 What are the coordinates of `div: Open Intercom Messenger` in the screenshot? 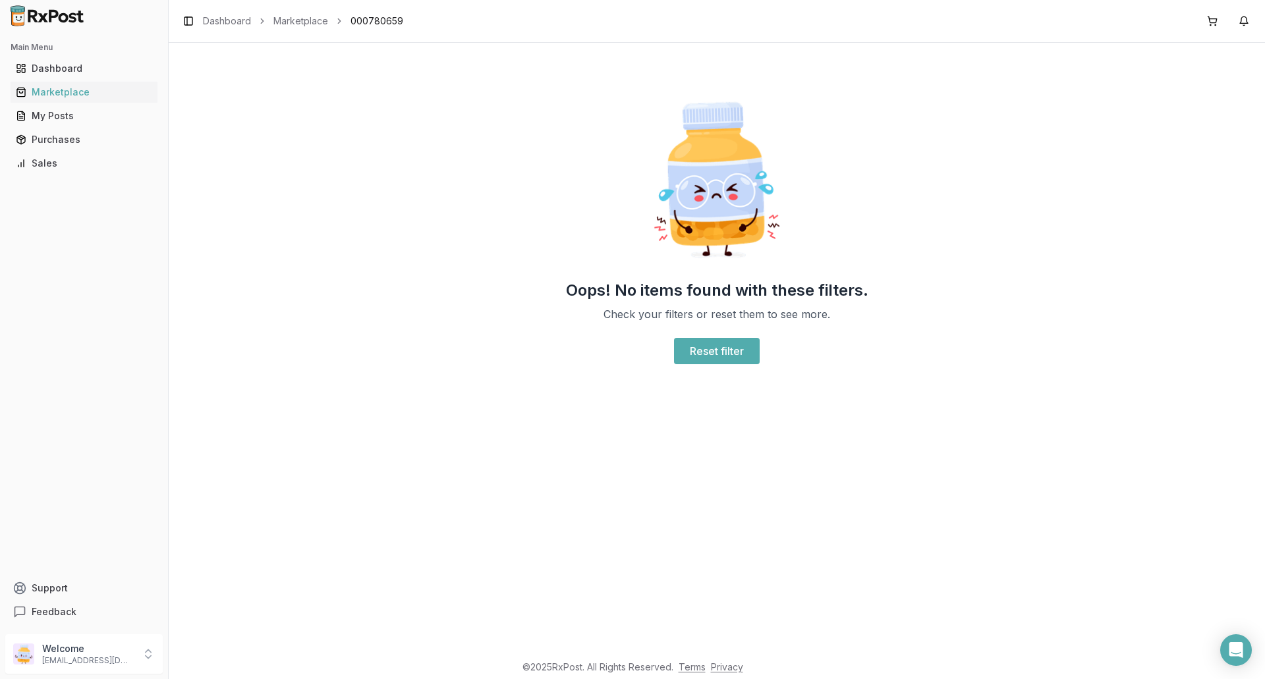 It's located at (1236, 650).